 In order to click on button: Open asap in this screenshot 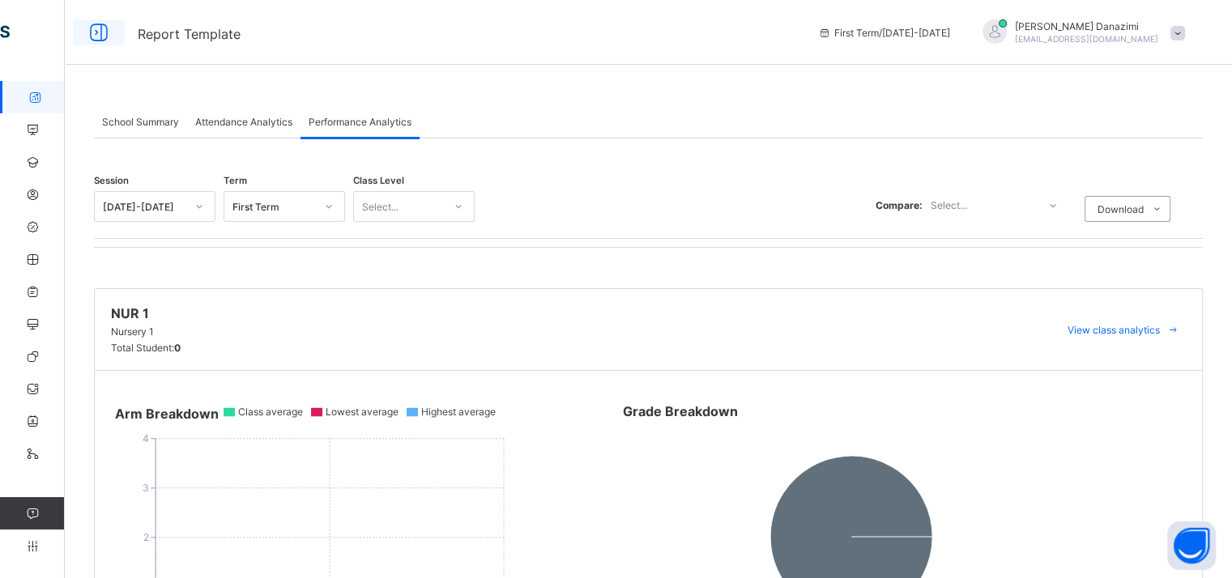, I will do `click(1192, 546)`.